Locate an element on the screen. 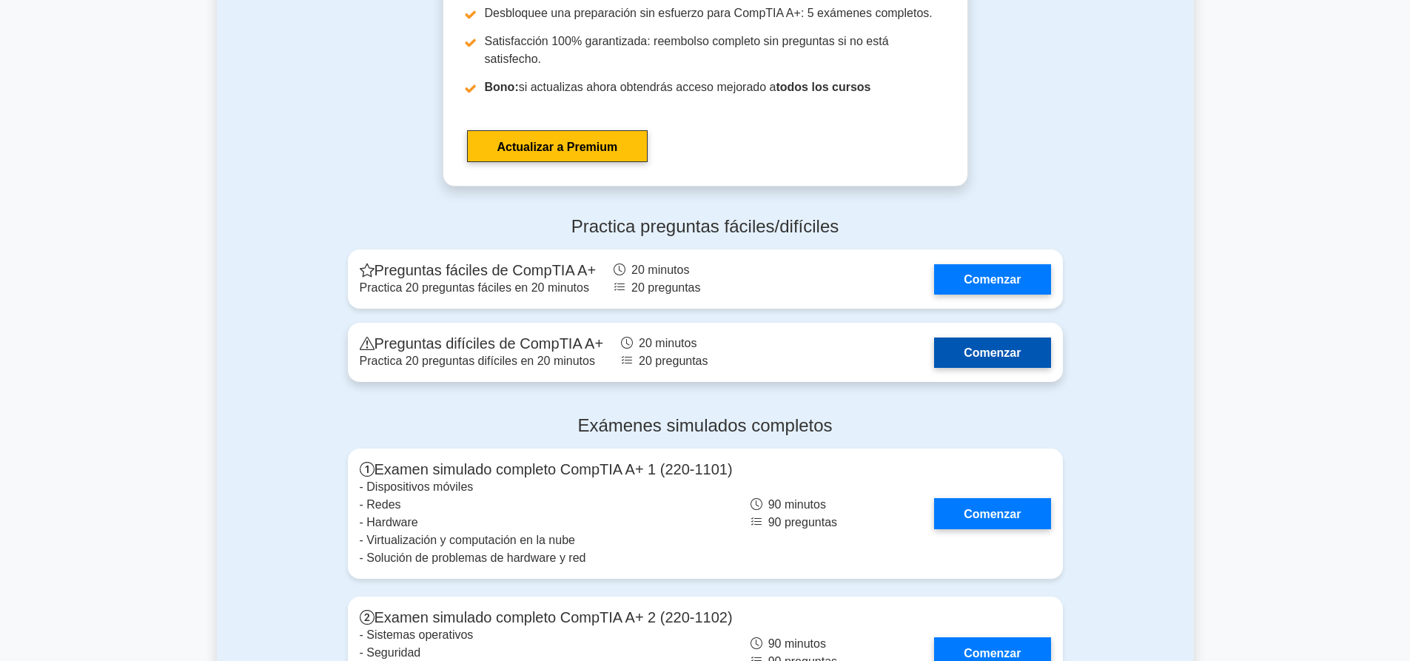 The width and height of the screenshot is (1410, 661). font: Exámenes simulados completos is located at coordinates (704, 425).